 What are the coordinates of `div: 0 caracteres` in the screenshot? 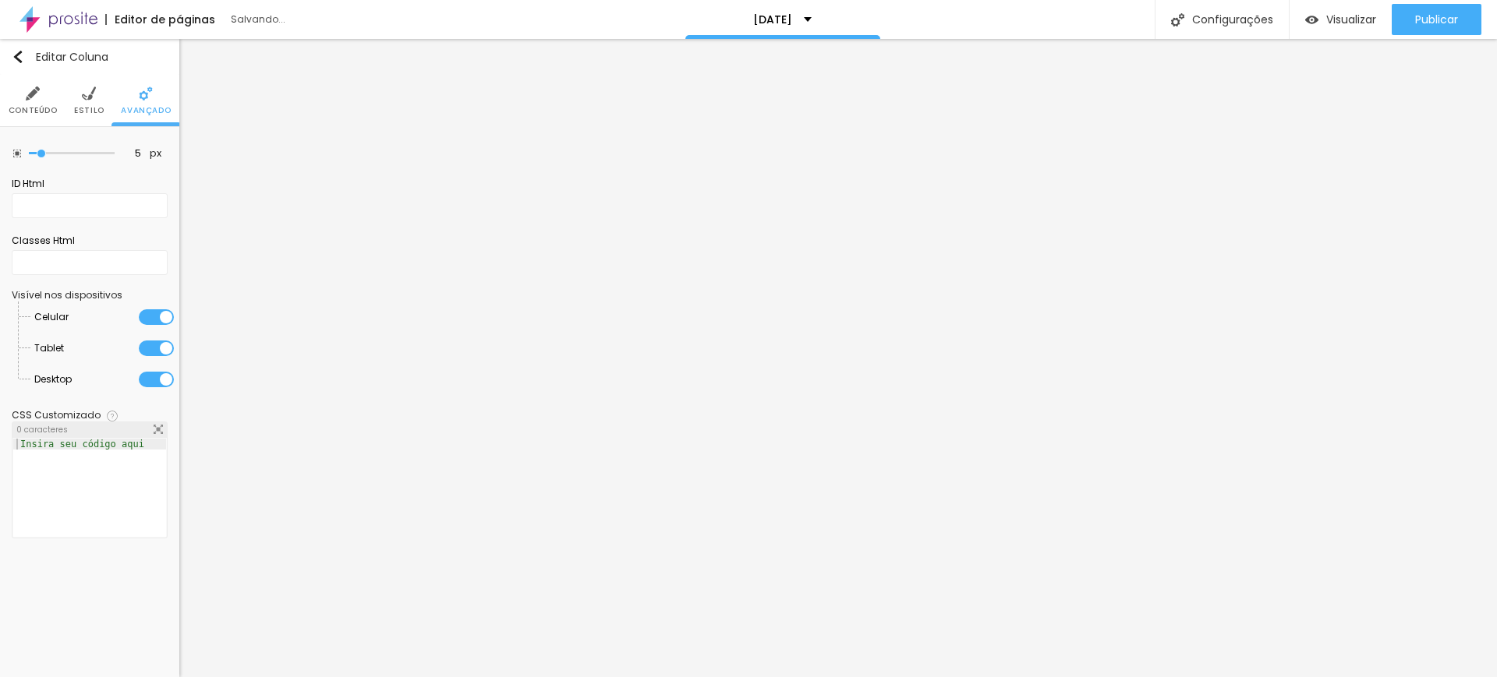 It's located at (90, 430).